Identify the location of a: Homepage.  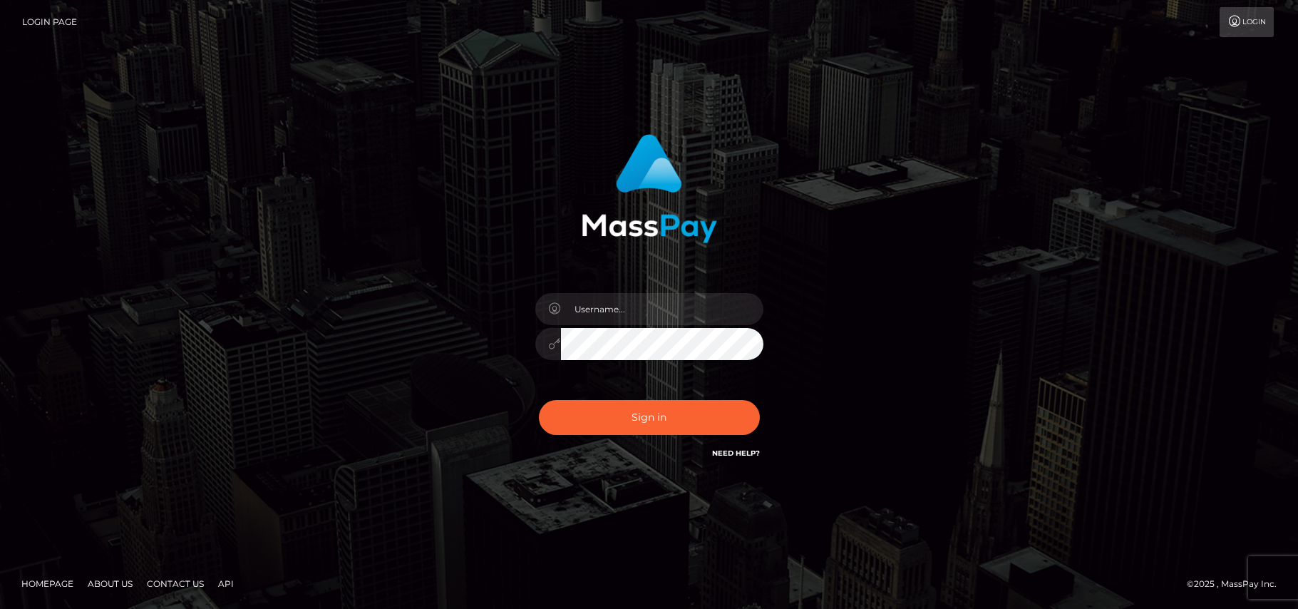
(47, 583).